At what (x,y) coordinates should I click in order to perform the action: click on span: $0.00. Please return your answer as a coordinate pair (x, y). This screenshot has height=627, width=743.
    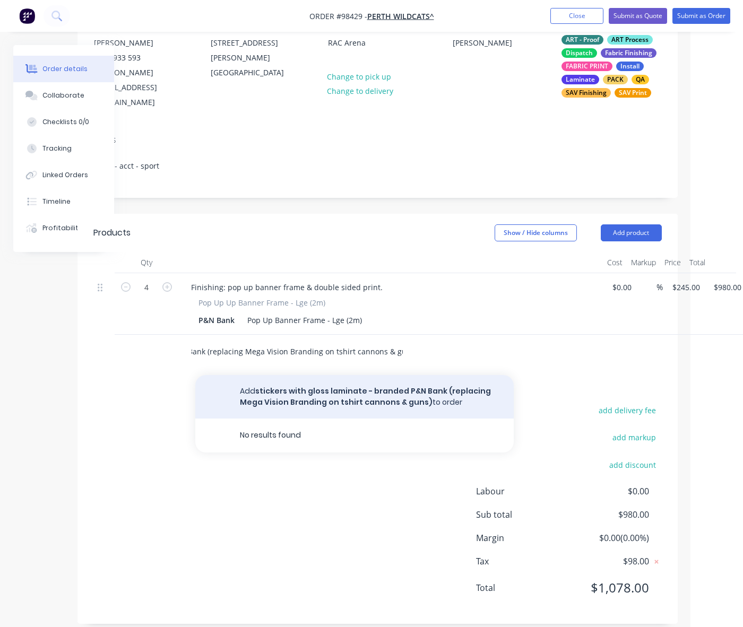
    Looking at the image, I should click on (609, 491).